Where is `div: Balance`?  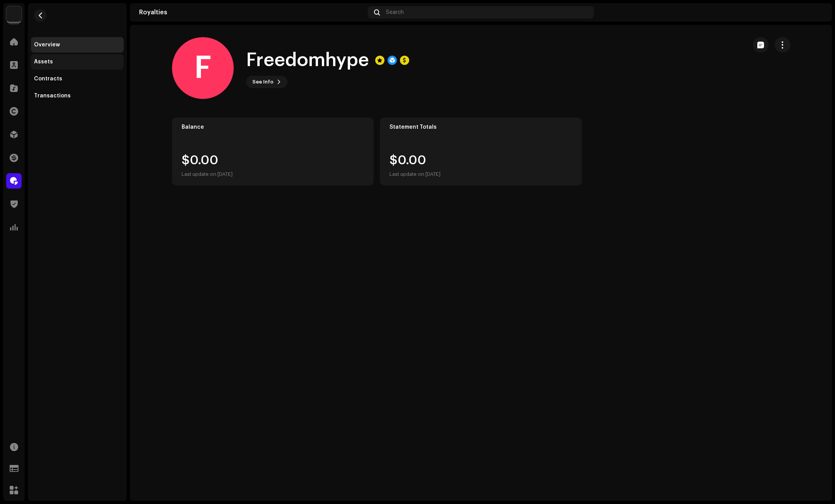
div: Balance is located at coordinates (273, 127).